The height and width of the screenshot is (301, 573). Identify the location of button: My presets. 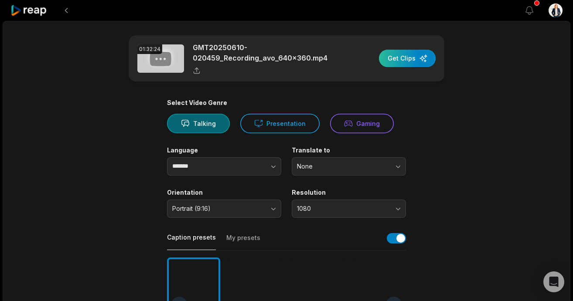
(243, 242).